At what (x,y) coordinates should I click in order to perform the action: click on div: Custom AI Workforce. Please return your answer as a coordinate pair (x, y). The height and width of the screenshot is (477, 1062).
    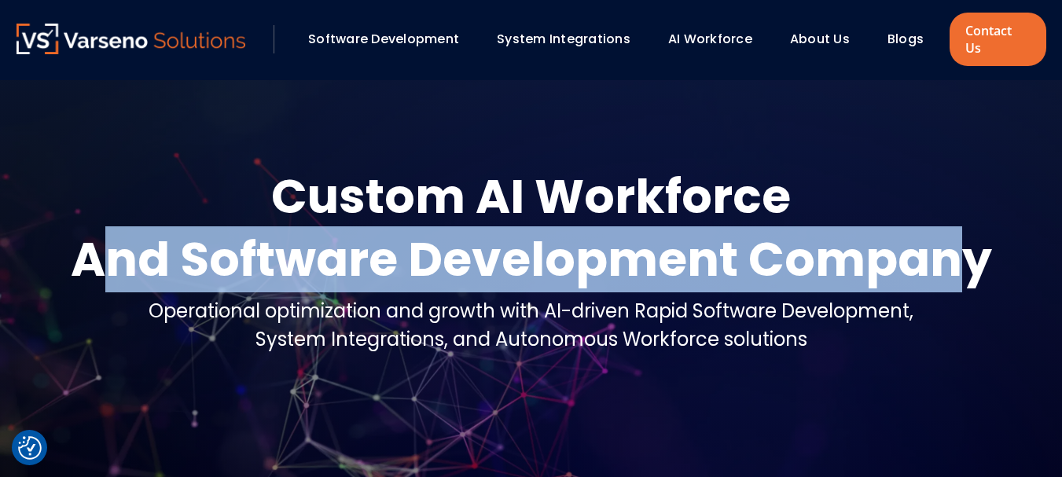
    Looking at the image, I should click on (531, 196).